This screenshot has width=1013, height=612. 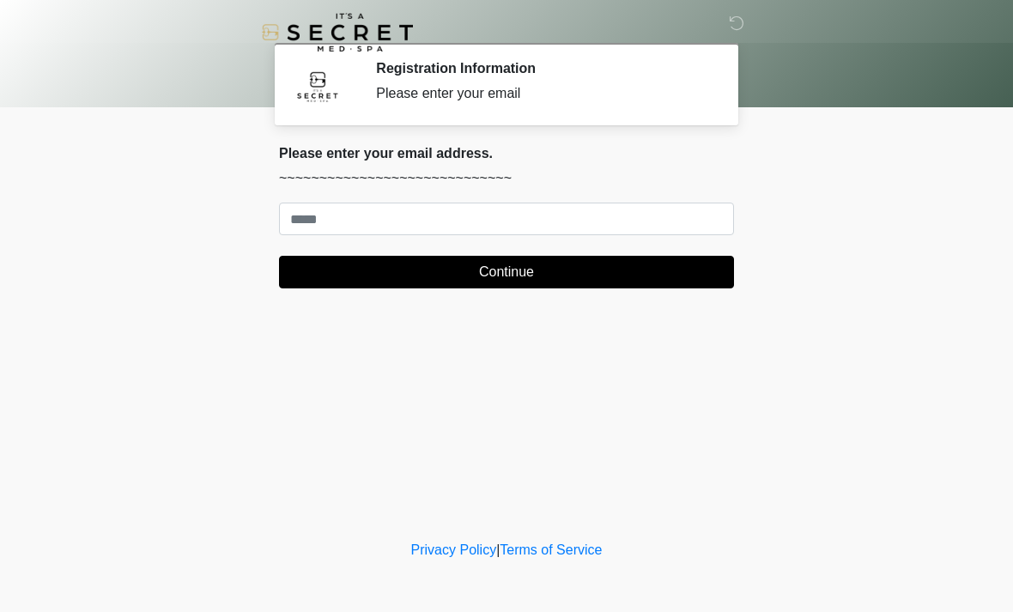 What do you see at coordinates (337, 32) in the screenshot?
I see `img: It's A Secret Med Spa Logo` at bounding box center [337, 32].